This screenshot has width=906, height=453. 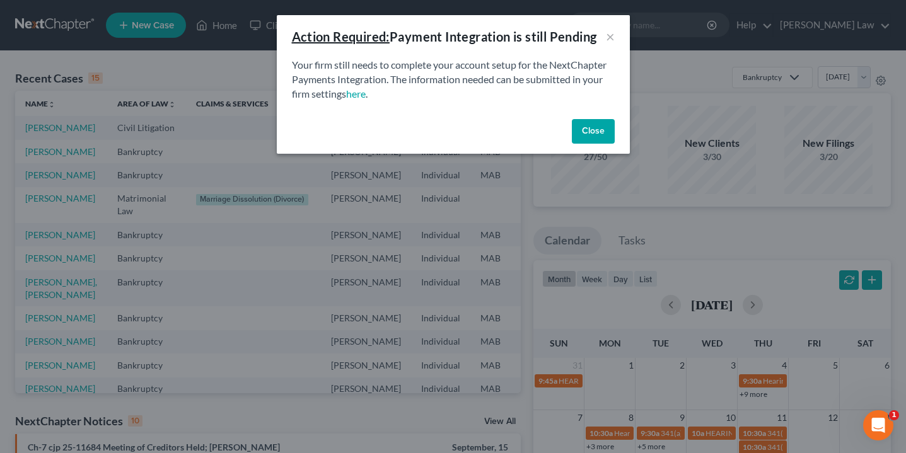 I want to click on button: Close, so click(x=593, y=132).